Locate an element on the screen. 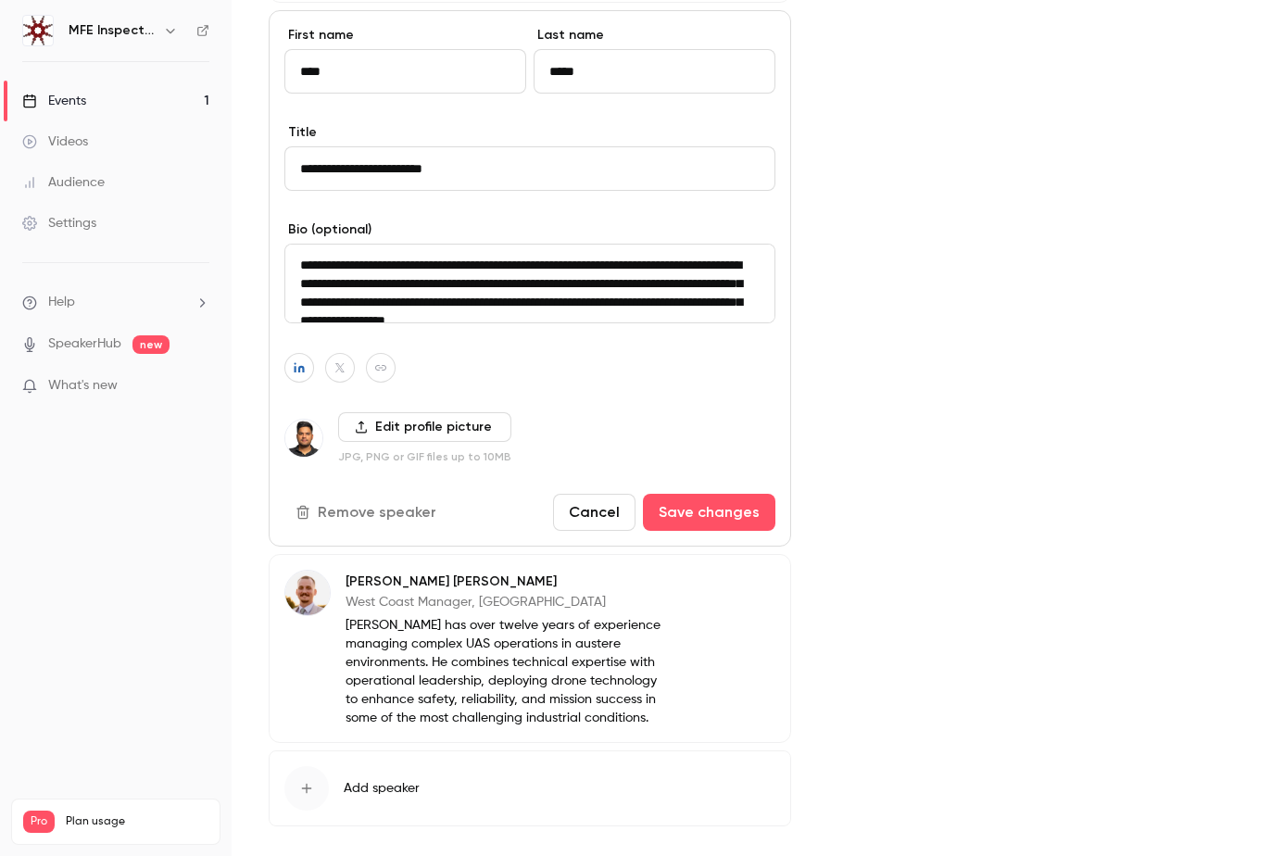 The height and width of the screenshot is (856, 1271). span: Pro is located at coordinates (39, 822).